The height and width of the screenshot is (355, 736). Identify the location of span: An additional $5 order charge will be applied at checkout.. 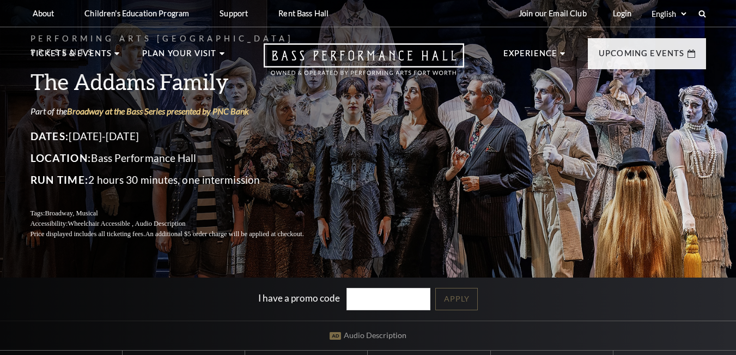
(224, 234).